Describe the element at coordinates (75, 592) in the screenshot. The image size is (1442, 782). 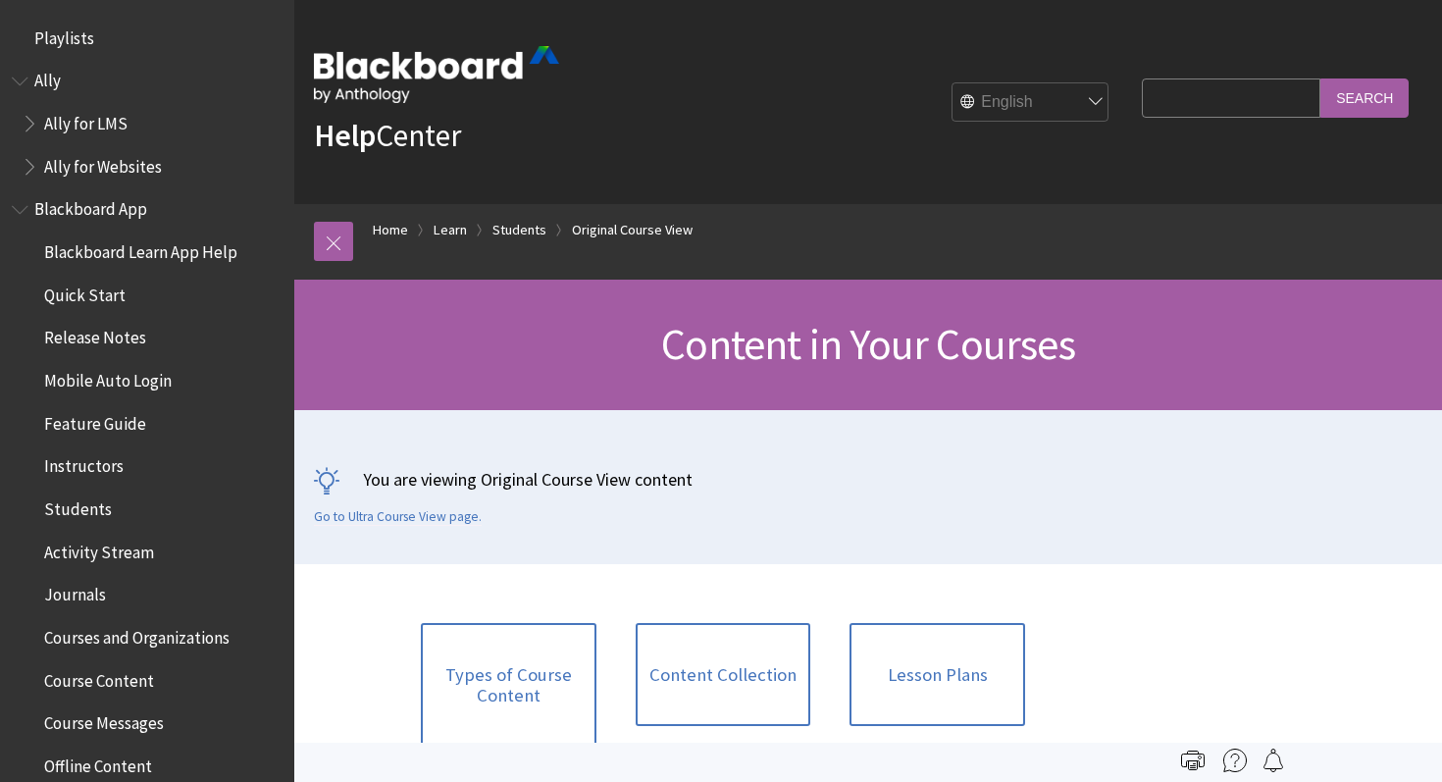
I see `span: Journals` at that location.